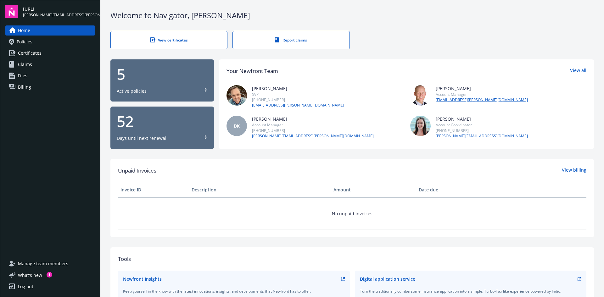 The image size is (604, 297). I want to click on div: Digital application service, so click(388, 279).